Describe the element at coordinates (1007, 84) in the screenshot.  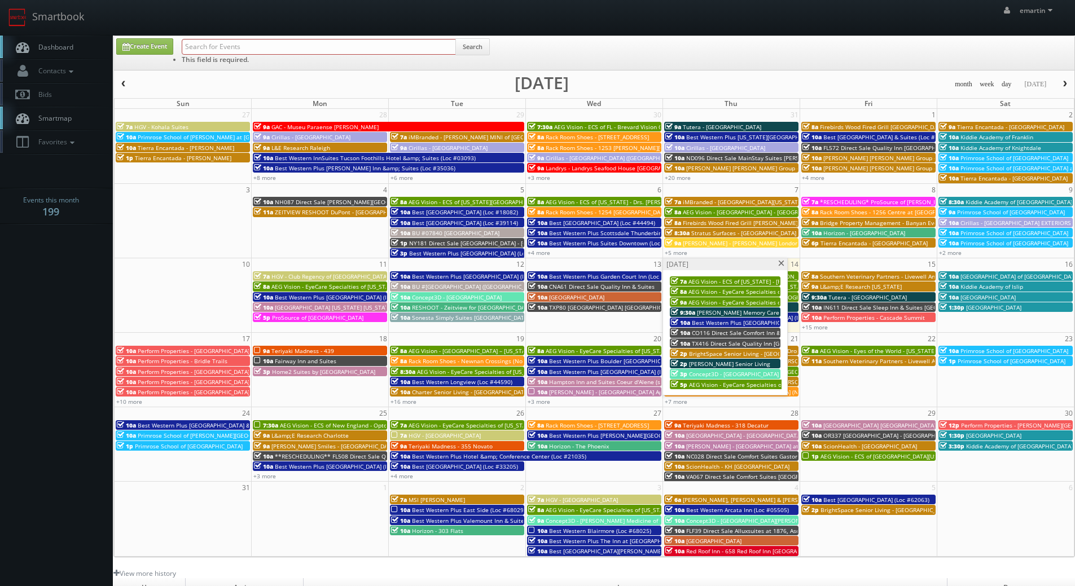
I see `button: day` at that location.